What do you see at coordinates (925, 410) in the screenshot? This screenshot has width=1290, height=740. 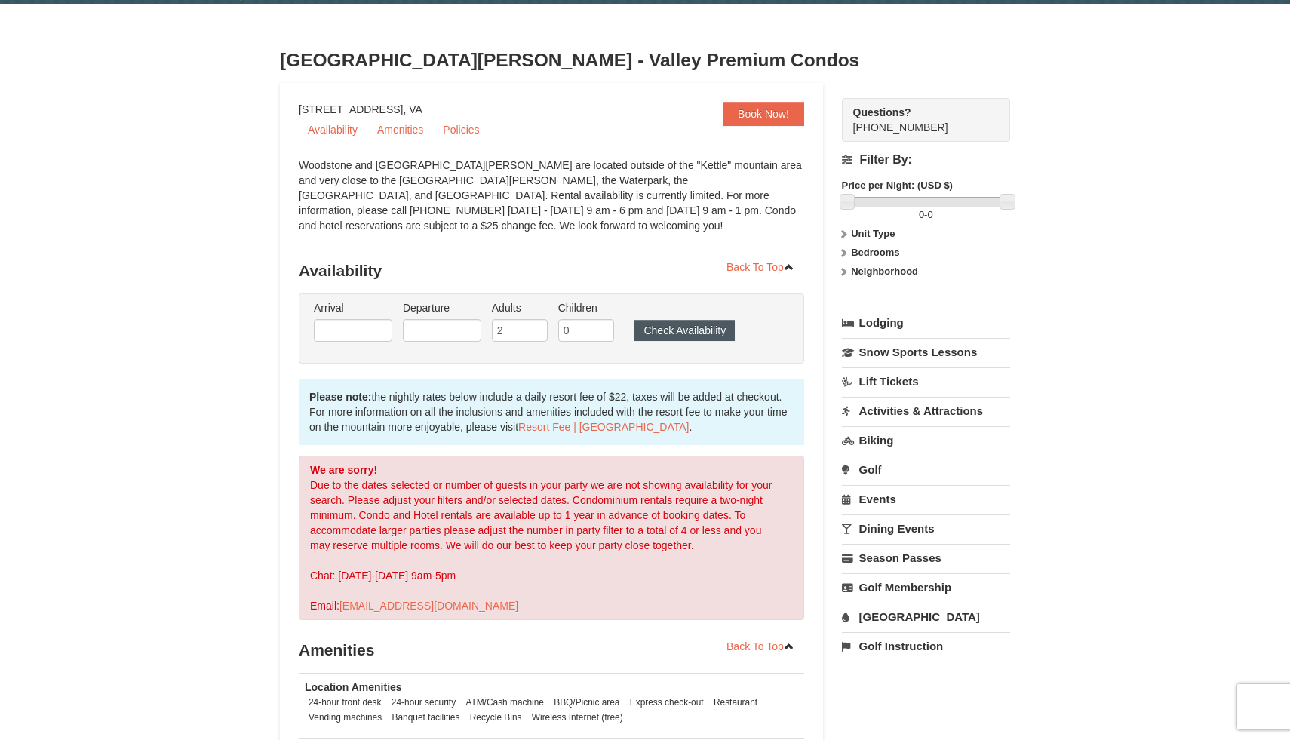 I see `a: Activities & Attractions` at bounding box center [925, 410].